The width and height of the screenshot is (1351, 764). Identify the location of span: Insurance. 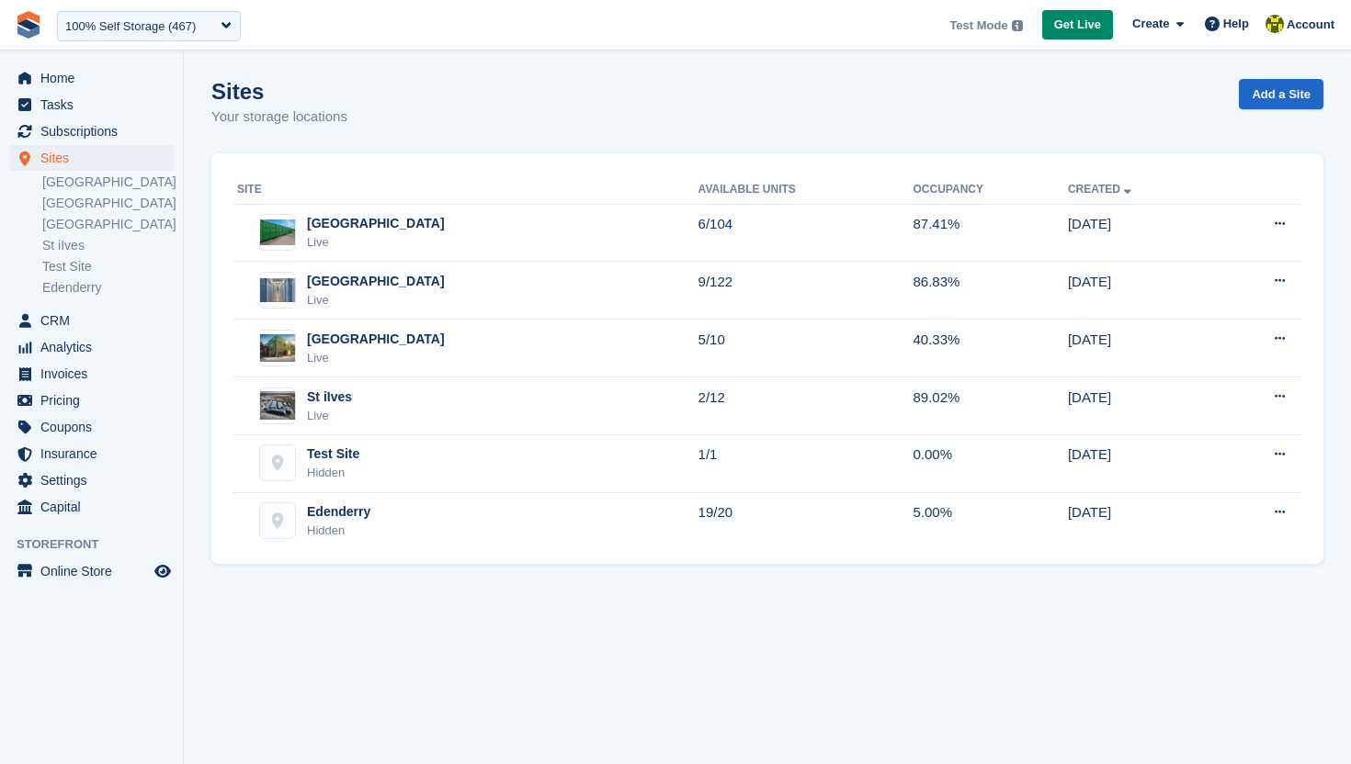
(96, 454).